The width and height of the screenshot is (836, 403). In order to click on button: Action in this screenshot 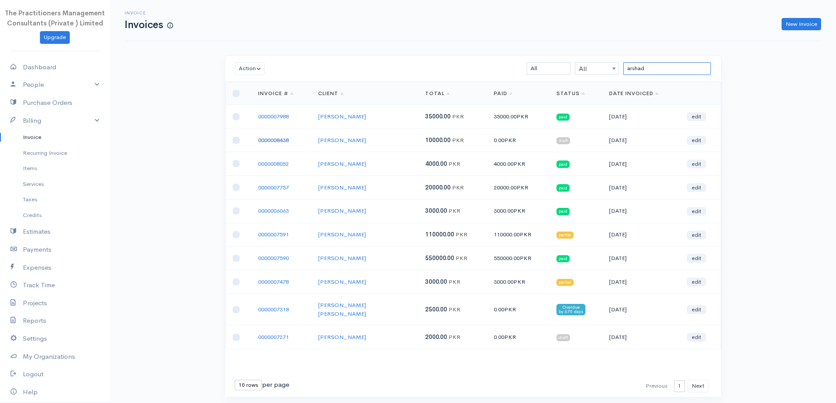, I will do `click(250, 68)`.